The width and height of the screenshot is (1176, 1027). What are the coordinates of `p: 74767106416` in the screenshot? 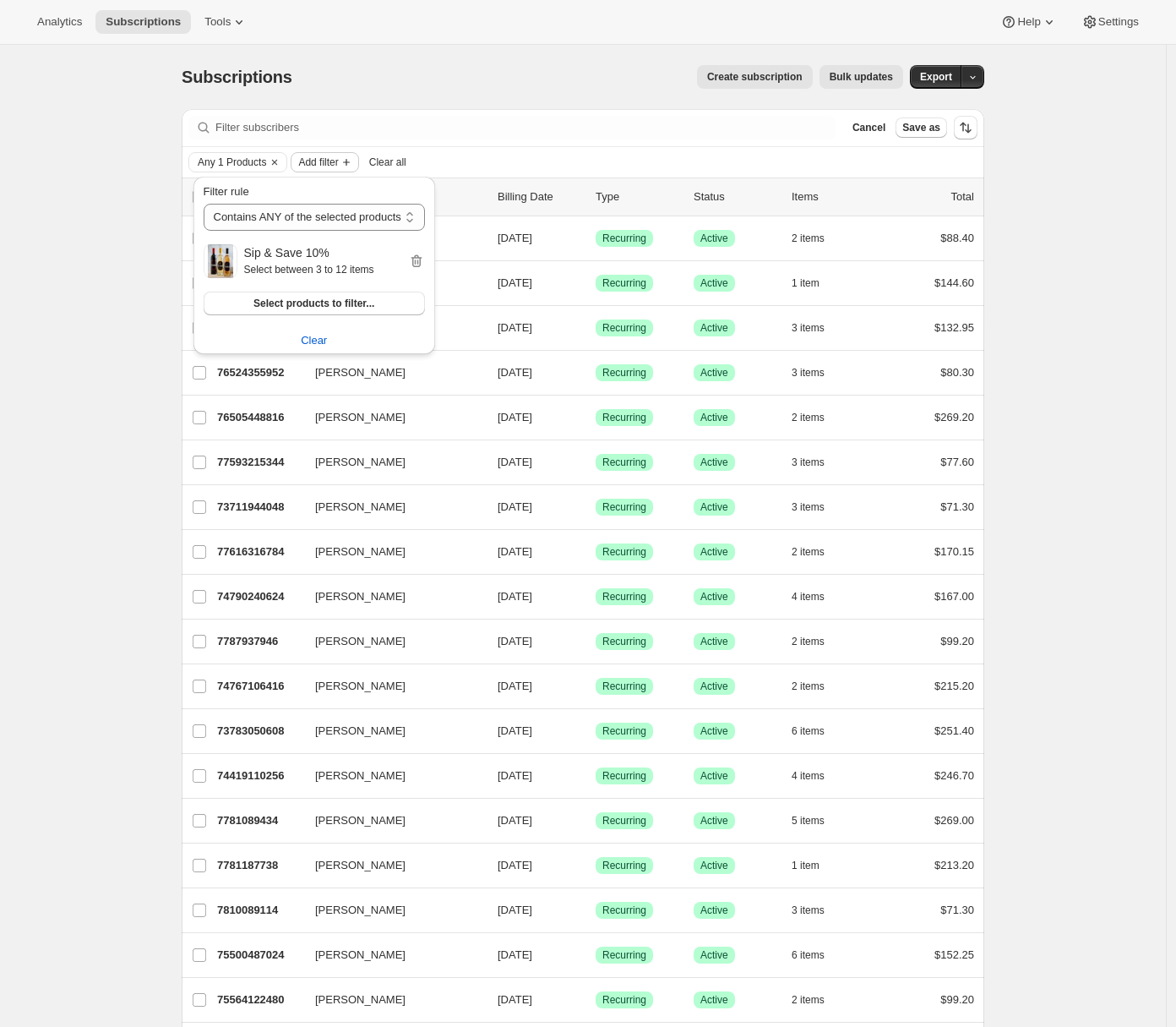 It's located at (259, 686).